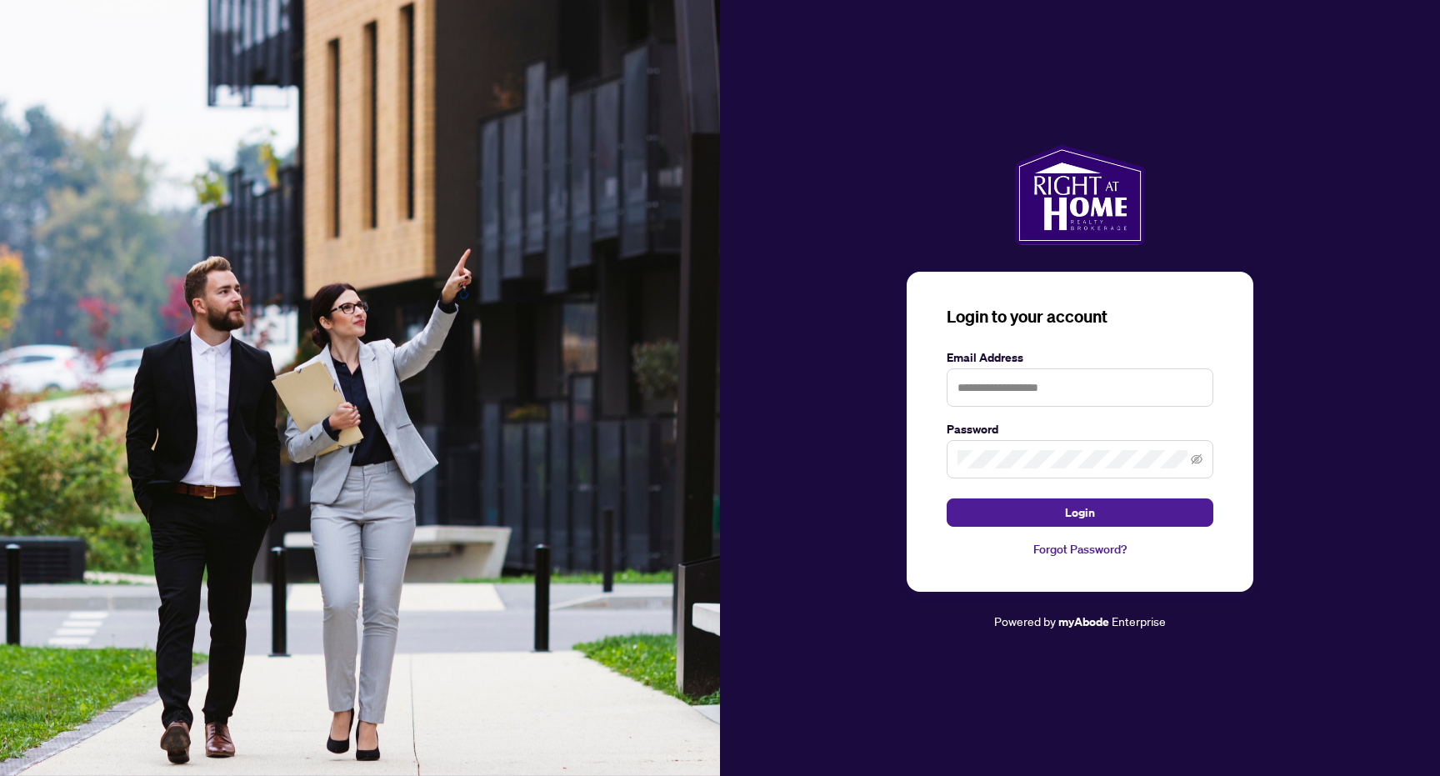 Image resolution: width=1440 pixels, height=776 pixels. I want to click on button: Login, so click(1080, 513).